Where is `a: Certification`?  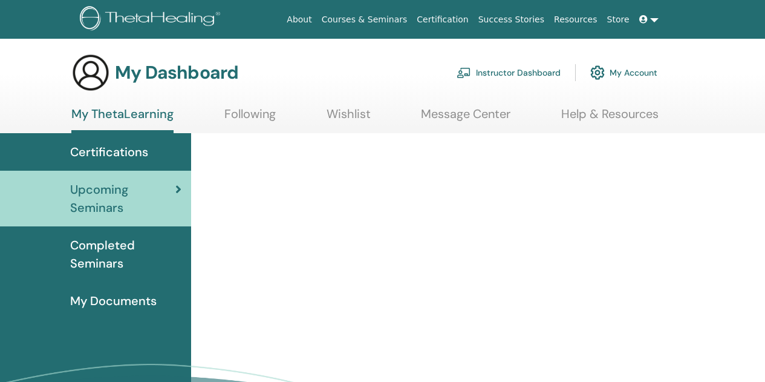 a: Certification is located at coordinates (442, 19).